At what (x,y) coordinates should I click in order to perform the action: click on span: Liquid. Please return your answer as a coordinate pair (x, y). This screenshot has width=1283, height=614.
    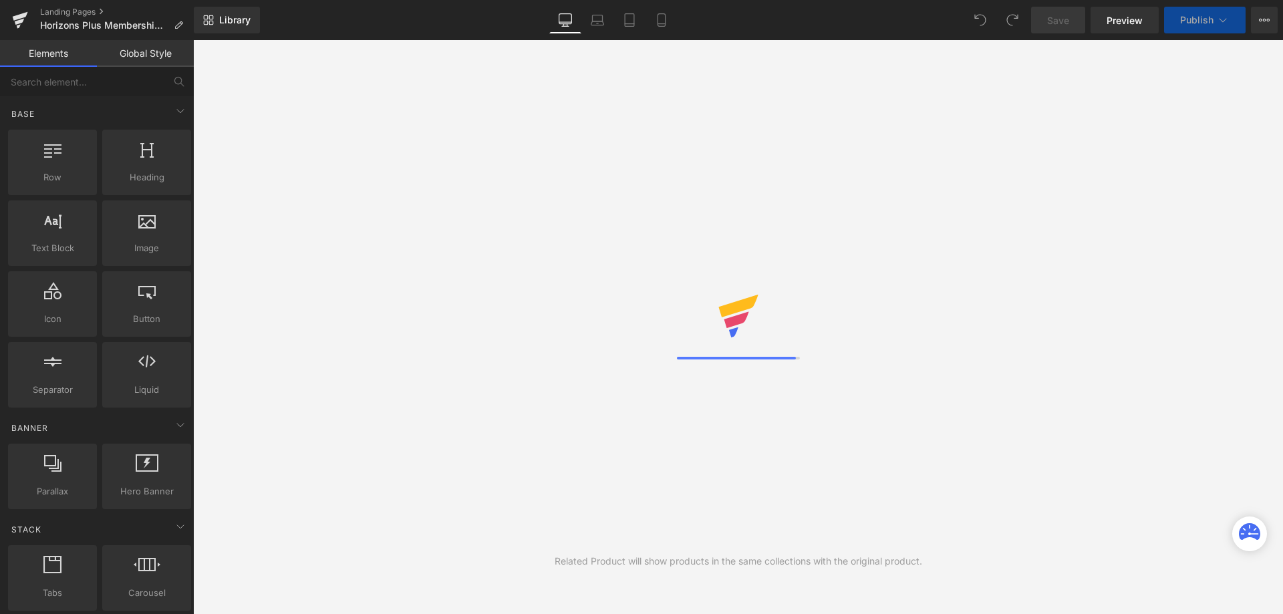
    Looking at the image, I should click on (146, 390).